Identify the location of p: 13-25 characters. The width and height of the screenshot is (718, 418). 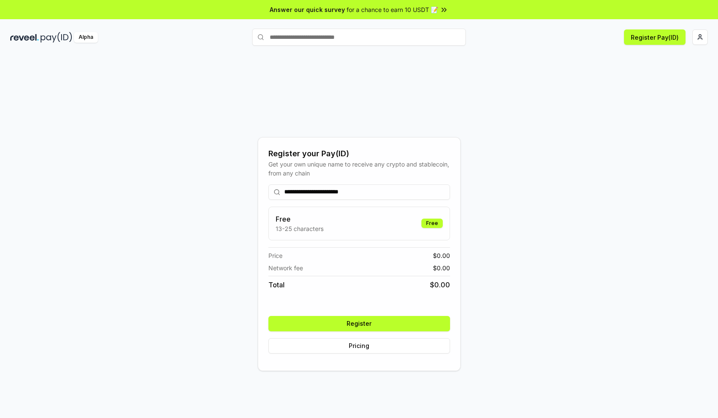
(300, 229).